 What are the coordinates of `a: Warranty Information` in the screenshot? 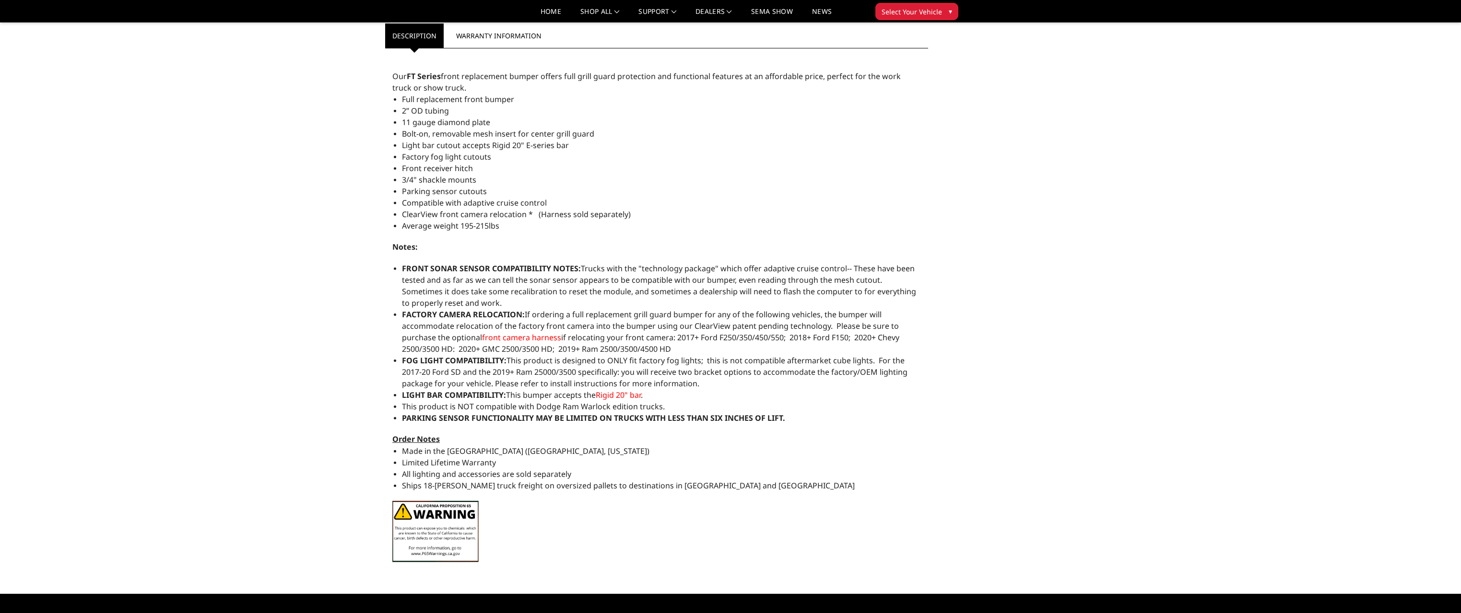 It's located at (499, 35).